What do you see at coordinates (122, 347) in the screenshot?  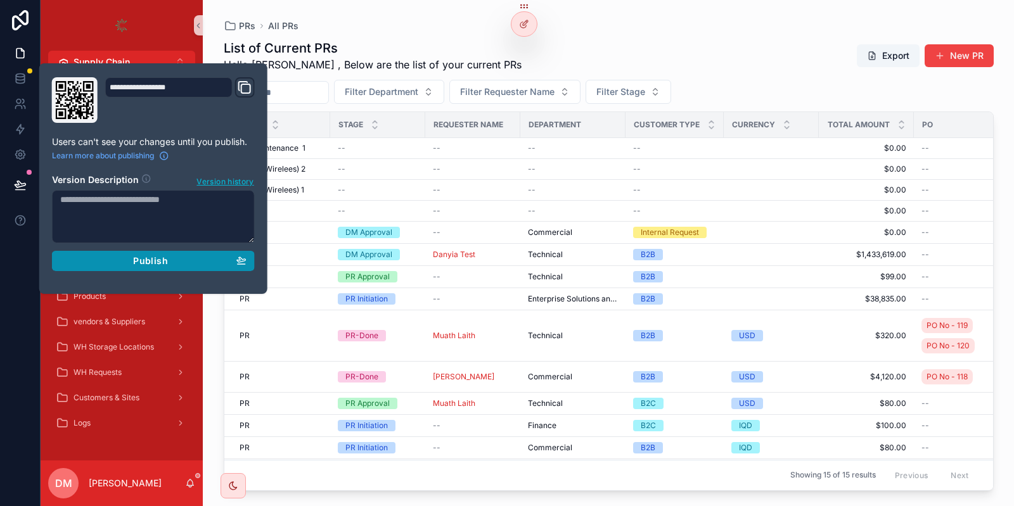 I see `a: WH Storage Locations` at bounding box center [122, 347].